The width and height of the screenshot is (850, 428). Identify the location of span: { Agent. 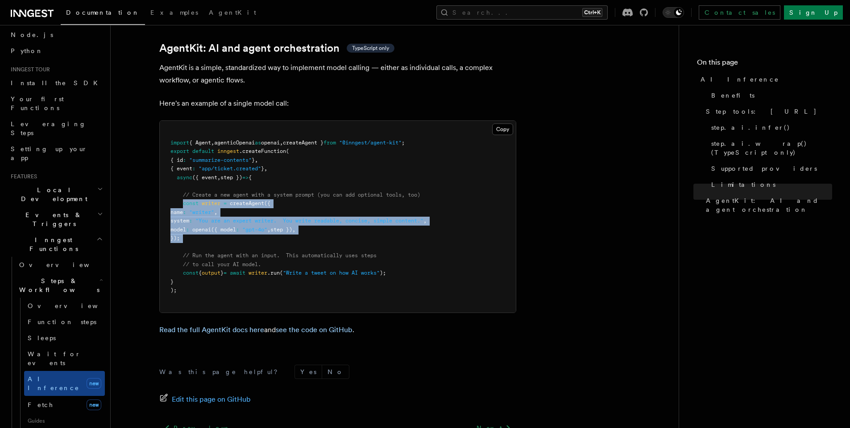
(200, 143).